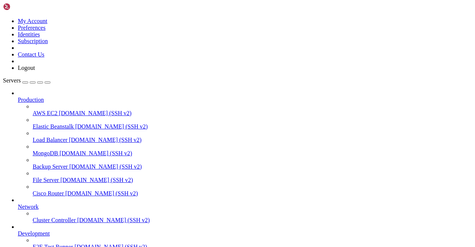  Describe the element at coordinates (50, 166) in the screenshot. I see `span: Backup Server` at that location.